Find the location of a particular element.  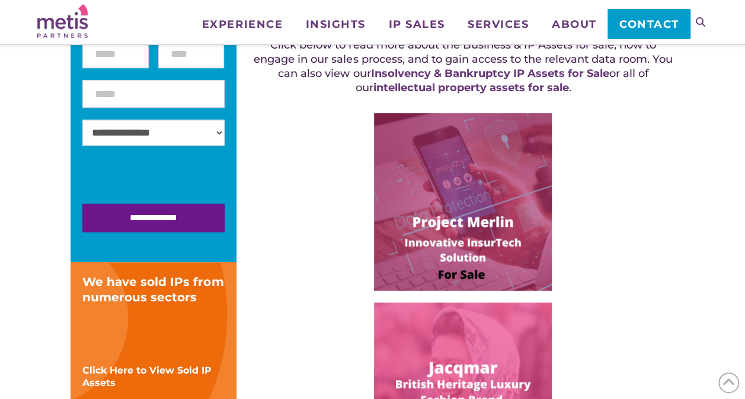

span: IP Sales is located at coordinates (416, 24).